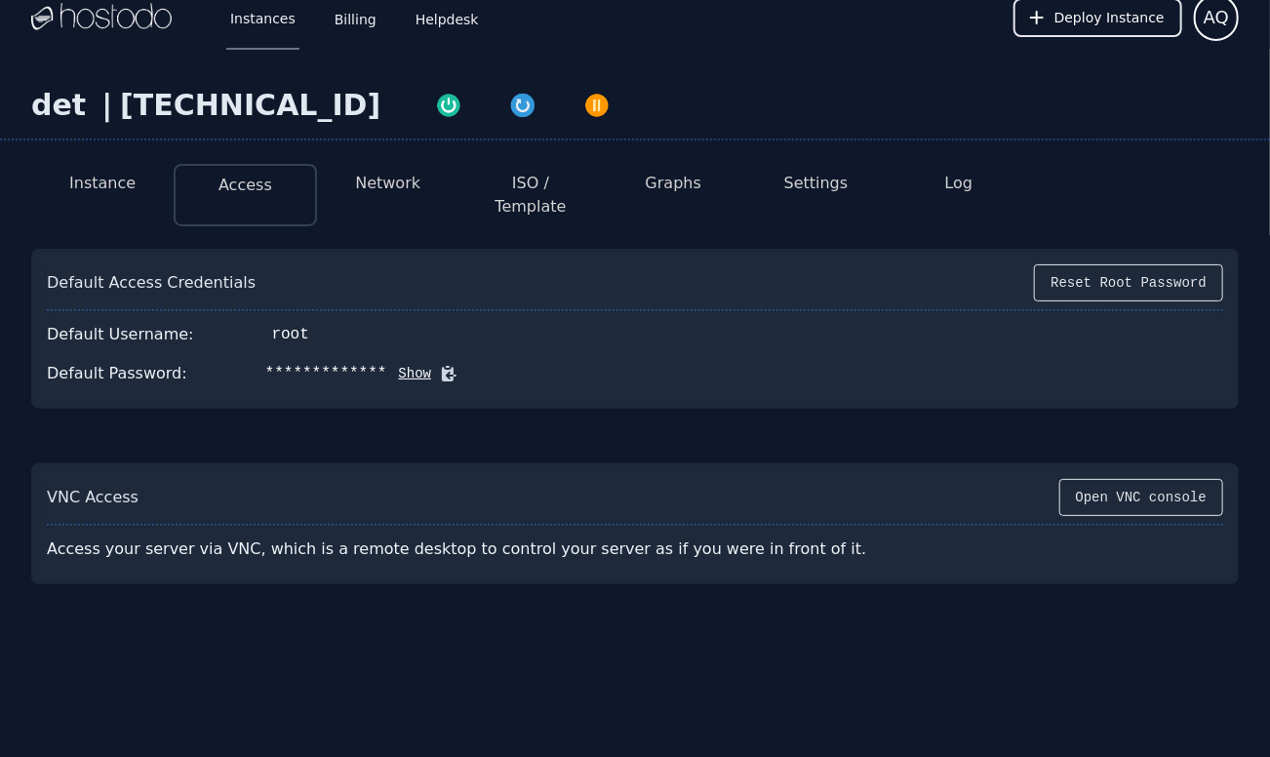  What do you see at coordinates (523, 105) in the screenshot?
I see `img: Restart` at bounding box center [523, 105].